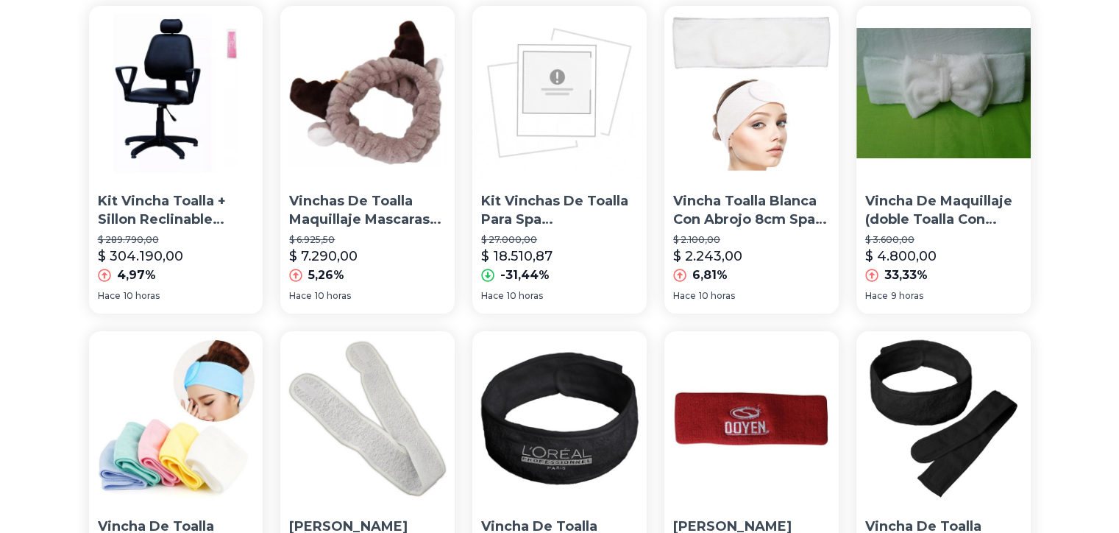 The height and width of the screenshot is (533, 1119). What do you see at coordinates (367, 93) in the screenshot?
I see `img: Vinchas De Toalla Maquillaje Mascaras Faciales Importadas` at bounding box center [367, 93].